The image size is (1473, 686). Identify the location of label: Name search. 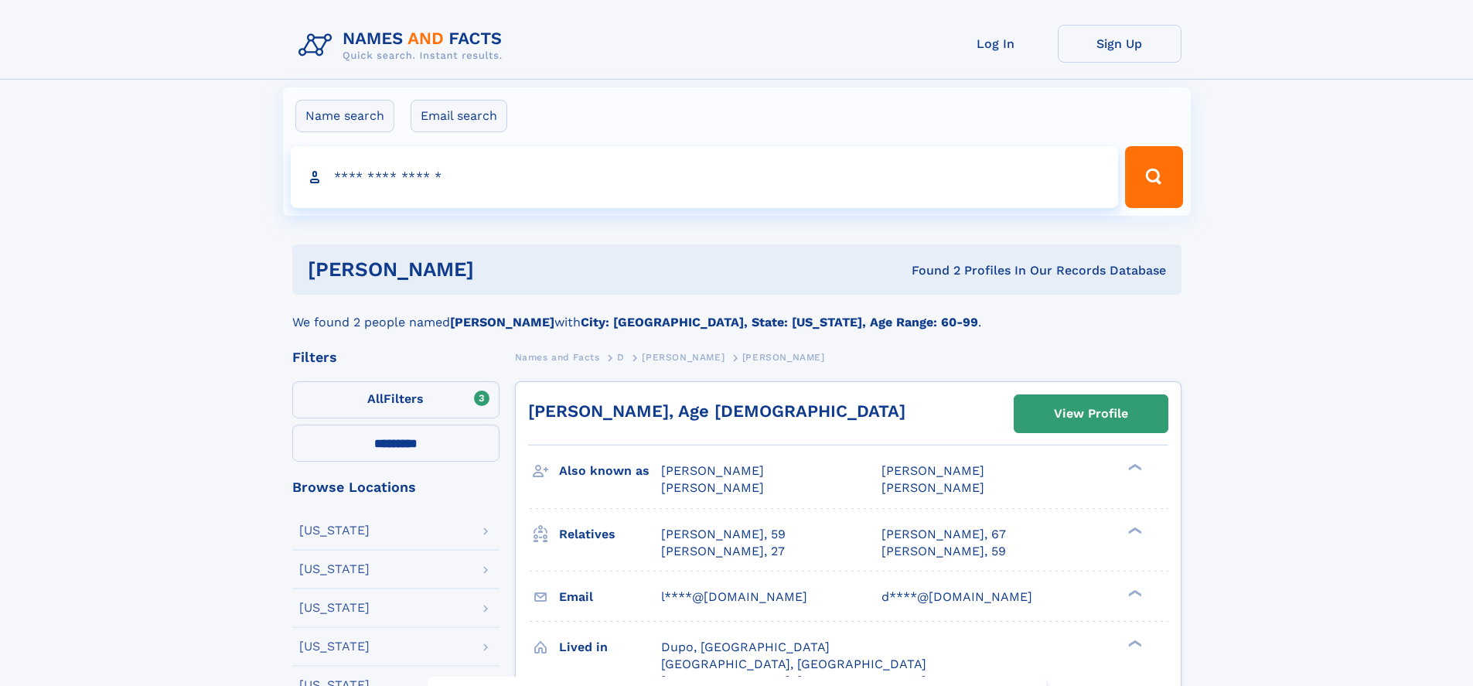
(345, 116).